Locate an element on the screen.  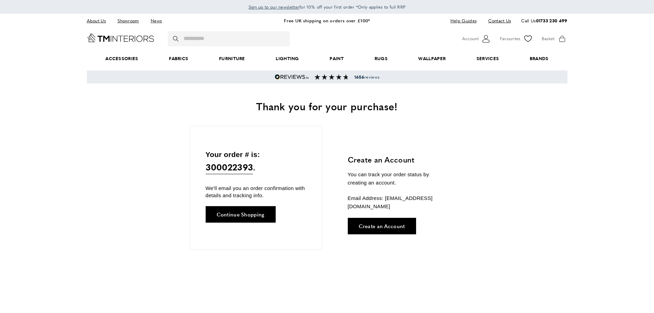
a: Paint is located at coordinates (337, 58).